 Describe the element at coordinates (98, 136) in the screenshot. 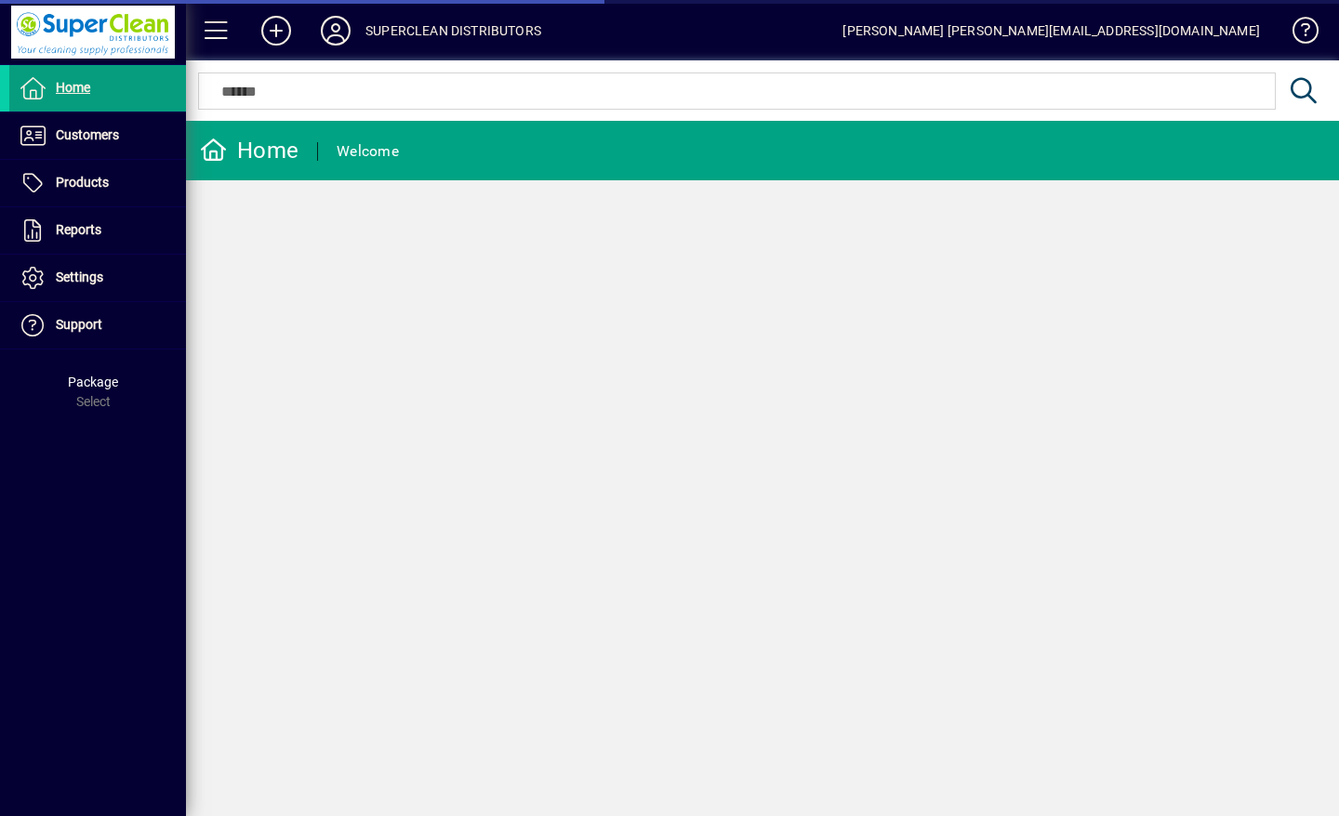

I see `a: Customers` at that location.